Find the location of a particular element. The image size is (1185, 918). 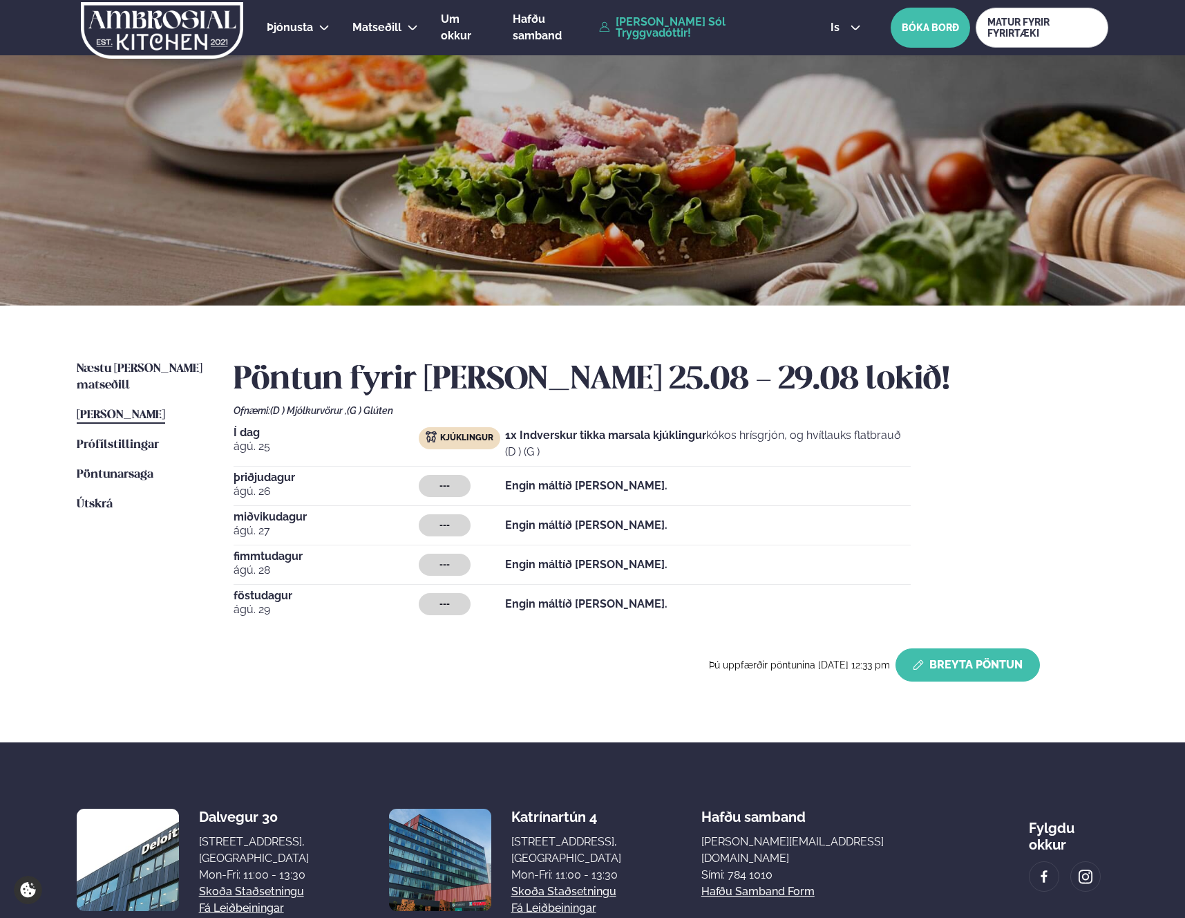

span: Útskrá is located at coordinates (95, 504).